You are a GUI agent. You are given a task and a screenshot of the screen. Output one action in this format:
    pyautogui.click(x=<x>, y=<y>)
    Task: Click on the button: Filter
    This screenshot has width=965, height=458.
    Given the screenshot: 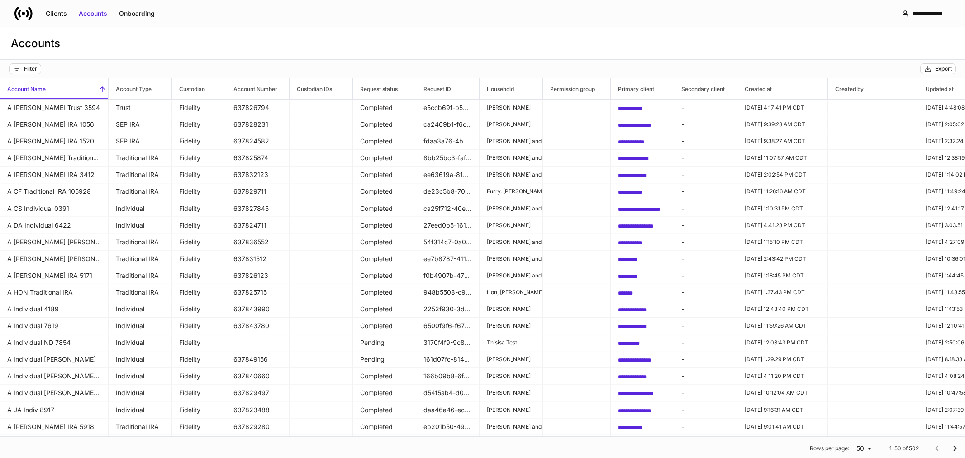 What is the action you would take?
    pyautogui.click(x=25, y=69)
    